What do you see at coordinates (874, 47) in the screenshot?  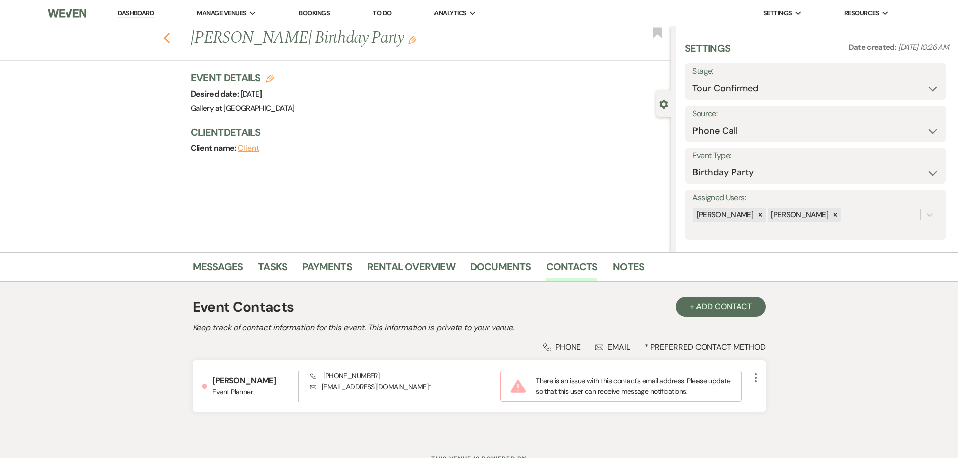 I see `span: Date created:` at bounding box center [874, 47].